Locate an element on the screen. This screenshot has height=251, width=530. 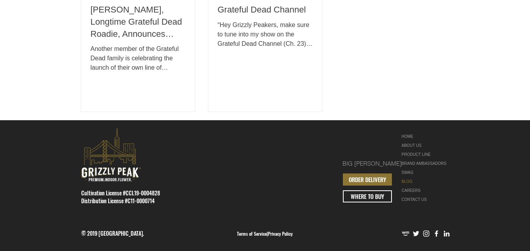
ul: Social Bar is located at coordinates (426, 234).